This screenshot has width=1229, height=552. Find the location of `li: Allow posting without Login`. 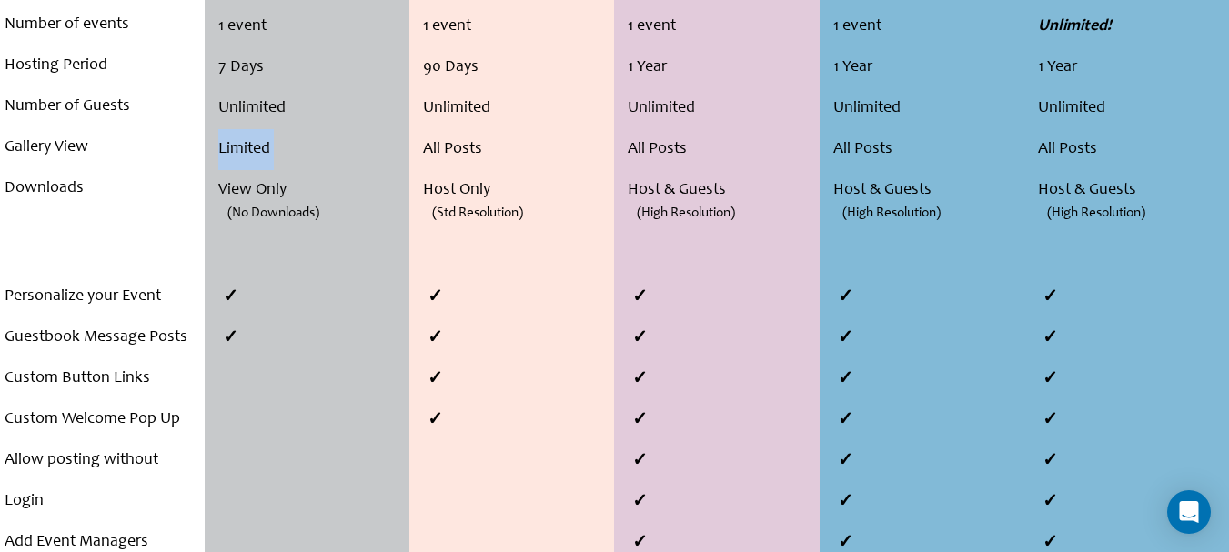

li: Allow posting without Login is located at coordinates (102, 481).